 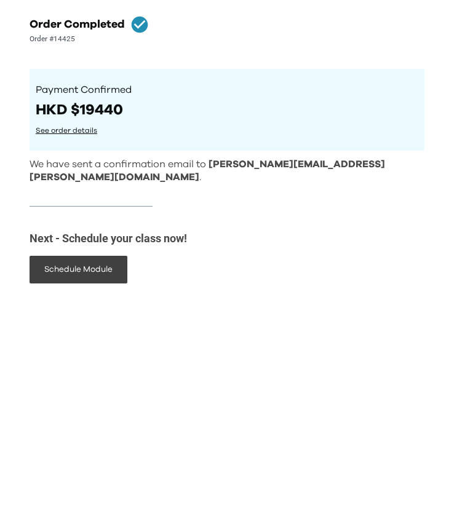 What do you see at coordinates (66, 131) in the screenshot?
I see `button: See order details` at bounding box center [66, 131].